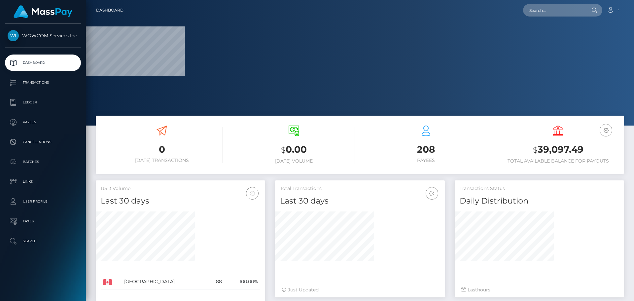  What do you see at coordinates (554, 10) in the screenshot?
I see `input: Search...` at bounding box center [554, 10].